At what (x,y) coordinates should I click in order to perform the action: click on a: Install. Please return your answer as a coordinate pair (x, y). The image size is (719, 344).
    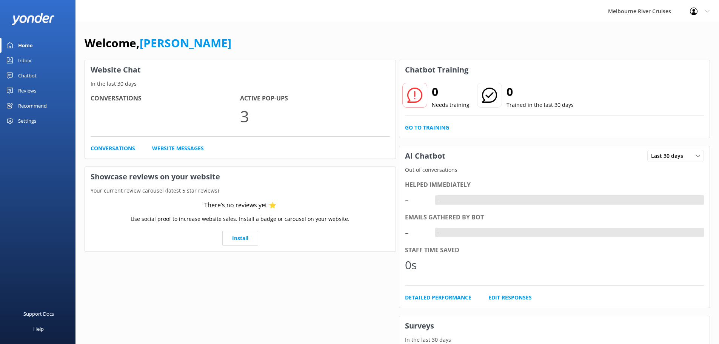
    Looking at the image, I should click on (240, 238).